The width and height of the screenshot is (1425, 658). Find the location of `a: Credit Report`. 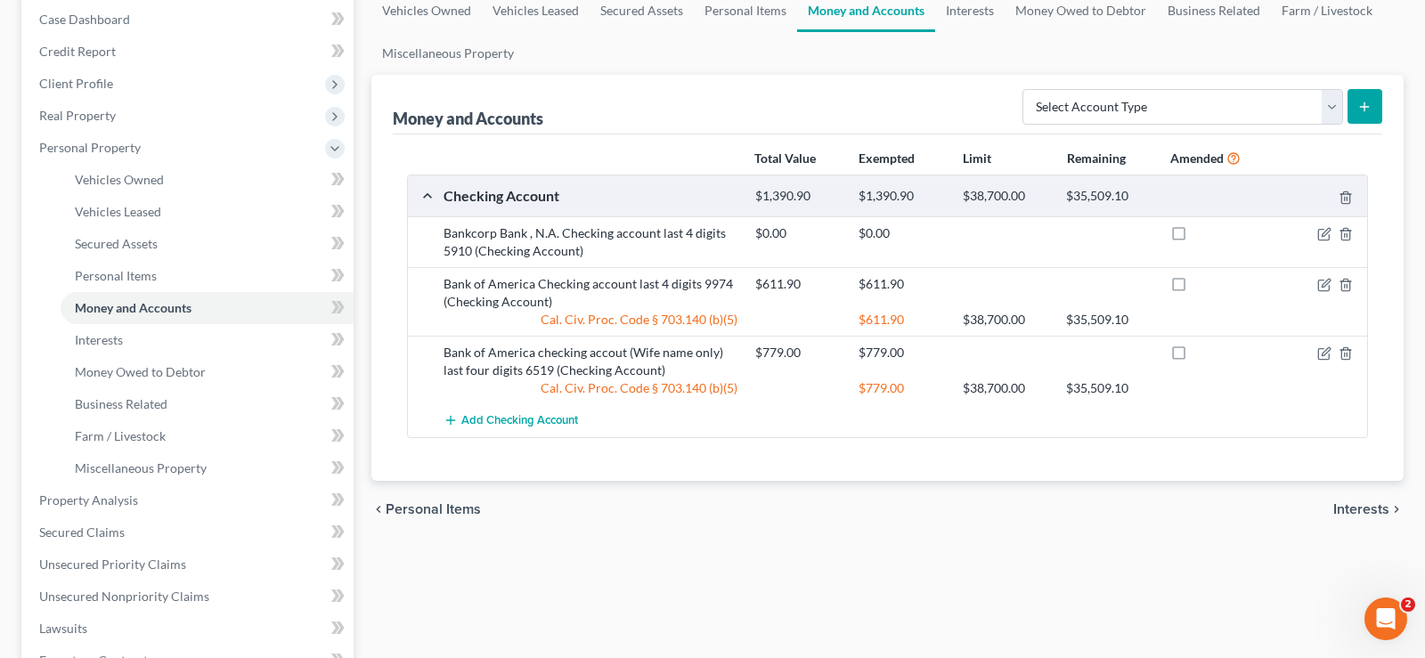

a: Credit Report is located at coordinates (189, 52).